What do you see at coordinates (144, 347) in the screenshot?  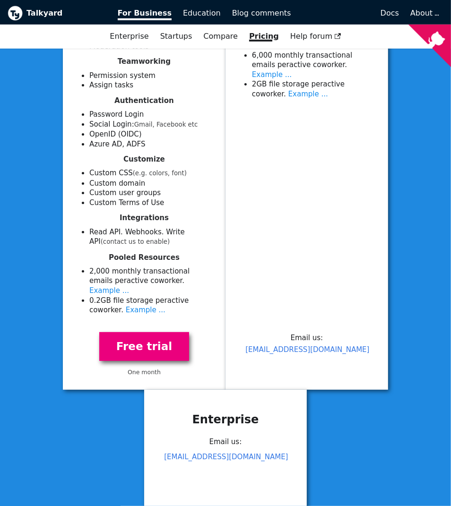 I see `a: Free trial` at bounding box center [144, 347].